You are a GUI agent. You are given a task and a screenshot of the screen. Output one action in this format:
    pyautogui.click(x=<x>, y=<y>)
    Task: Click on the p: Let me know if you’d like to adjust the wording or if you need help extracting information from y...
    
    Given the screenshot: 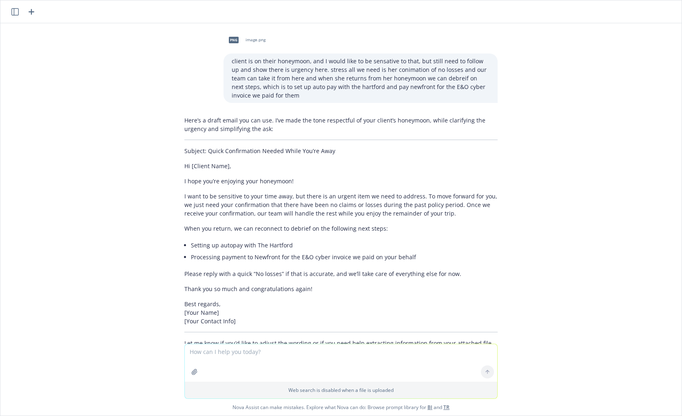 What is the action you would take?
    pyautogui.click(x=341, y=343)
    